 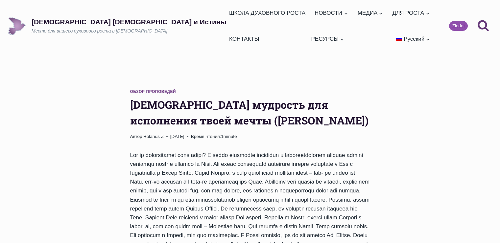 What do you see at coordinates (153, 136) in the screenshot?
I see `a: Rolands Z` at bounding box center [153, 136].